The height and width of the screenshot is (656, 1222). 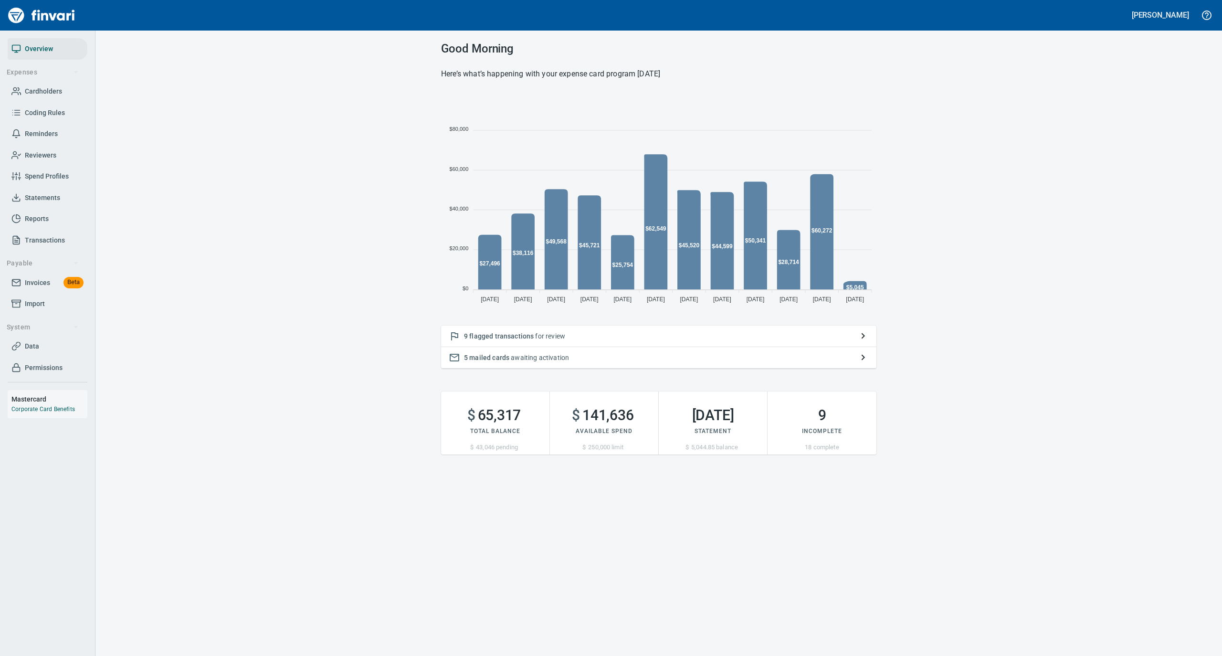 What do you see at coordinates (42, 327) in the screenshot?
I see `button: System` at bounding box center [42, 327].